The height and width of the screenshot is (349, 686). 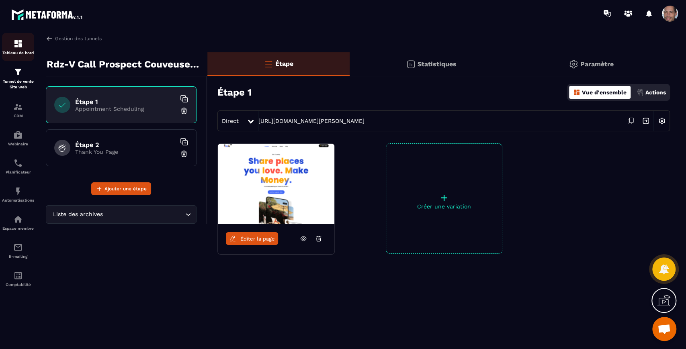 What do you see at coordinates (252, 239) in the screenshot?
I see `a: Éditer la page` at bounding box center [252, 239].